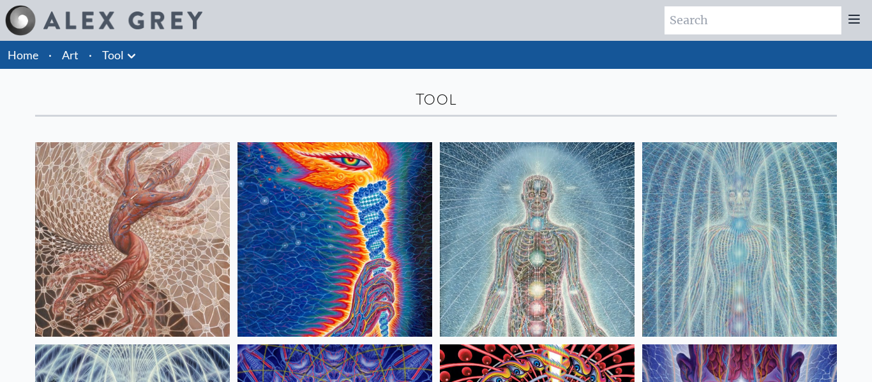 The height and width of the screenshot is (382, 872). I want to click on input: Search, so click(752, 20).